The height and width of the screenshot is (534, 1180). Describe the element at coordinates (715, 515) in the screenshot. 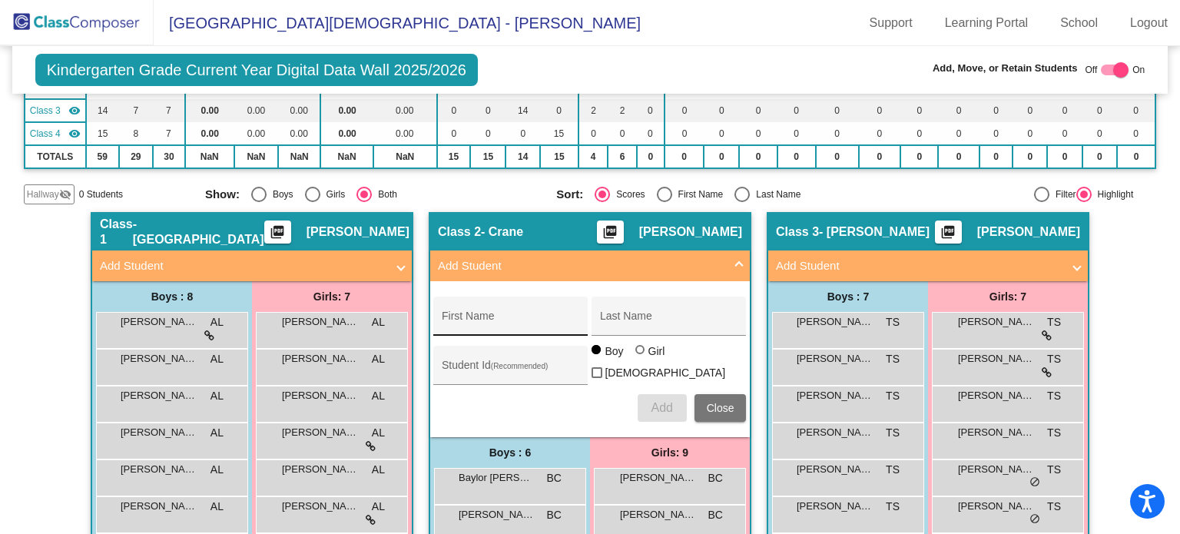

I see `span: BC` at that location.